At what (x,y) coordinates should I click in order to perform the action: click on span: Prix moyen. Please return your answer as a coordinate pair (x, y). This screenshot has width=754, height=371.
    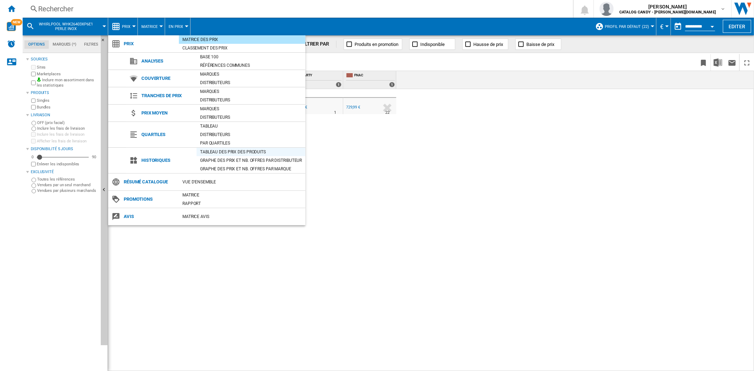
    Looking at the image, I should click on (167, 113).